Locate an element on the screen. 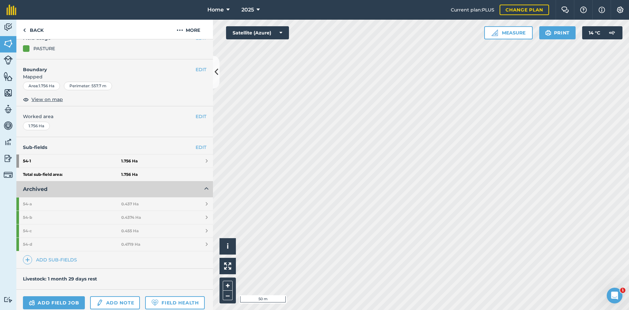 This screenshot has height=310, width=629. button: Satellite (Azure) is located at coordinates (258, 33).